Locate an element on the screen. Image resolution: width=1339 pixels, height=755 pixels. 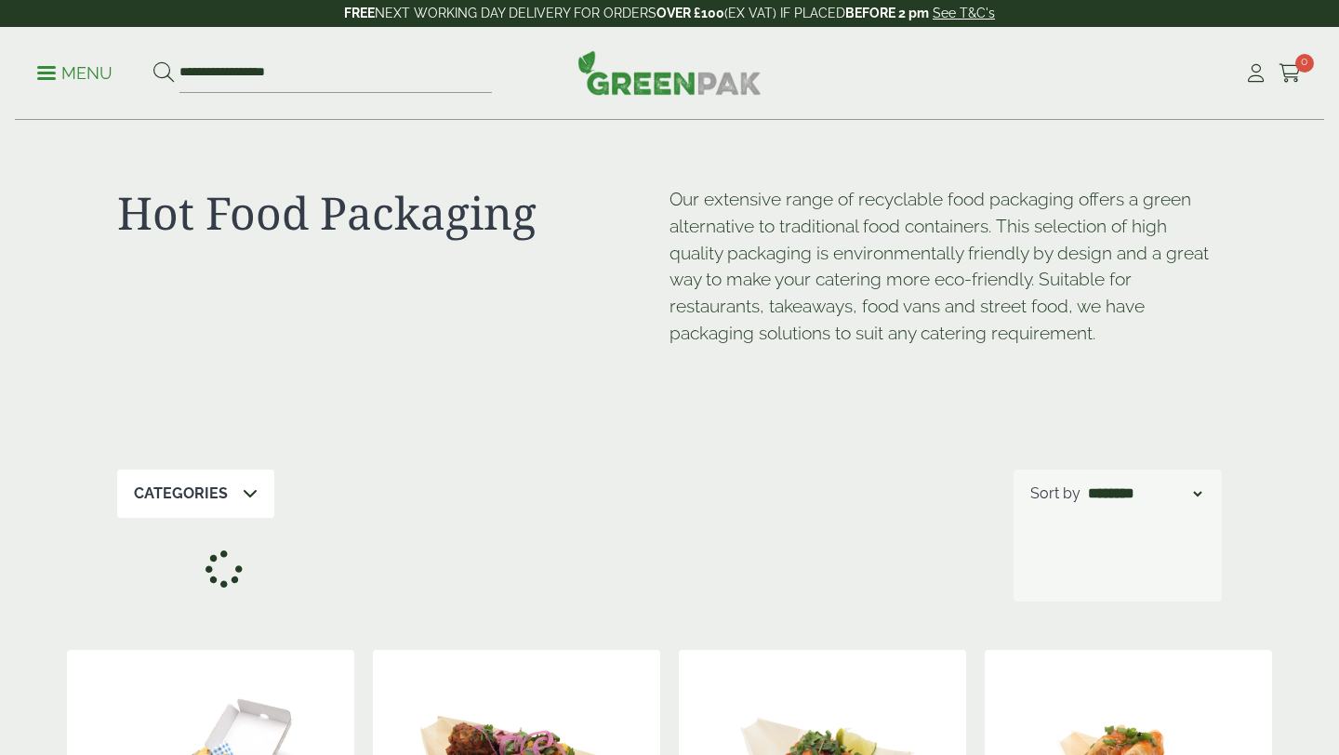
p: Categories is located at coordinates (180, 494).